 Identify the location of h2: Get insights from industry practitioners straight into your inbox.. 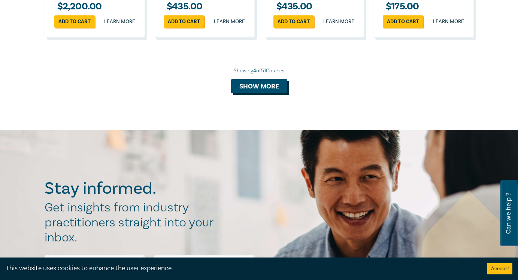
(133, 223).